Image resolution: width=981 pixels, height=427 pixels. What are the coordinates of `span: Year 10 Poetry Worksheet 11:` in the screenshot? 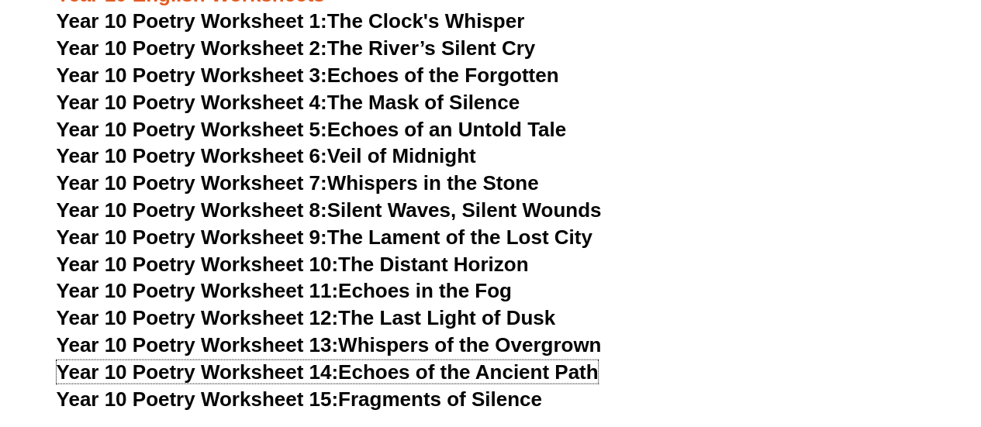 It's located at (198, 291).